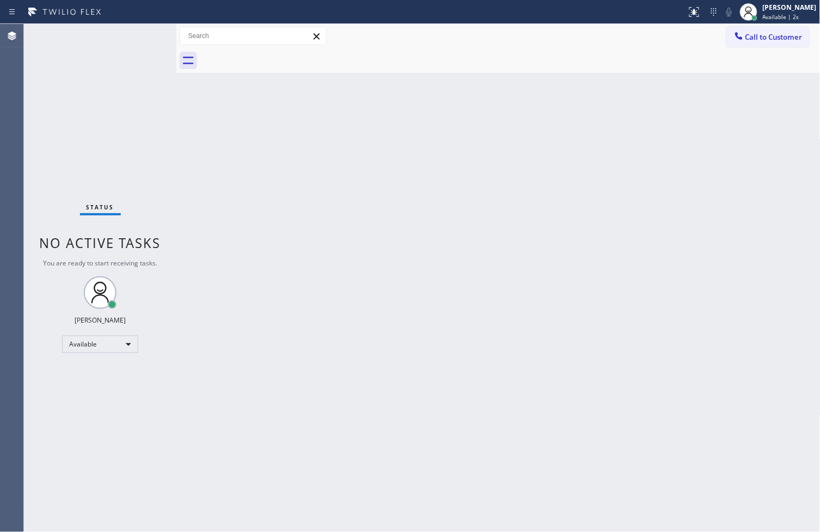 Image resolution: width=820 pixels, height=532 pixels. What do you see at coordinates (780, 17) in the screenshot?
I see `span: Available | 2s` at bounding box center [780, 17].